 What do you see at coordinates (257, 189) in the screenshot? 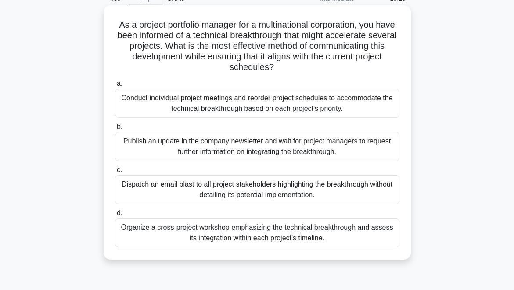
I see `div: Dispatch an email blast to all project stakeholders highlighting the breakthrough without detaili...` at bounding box center [257, 189].